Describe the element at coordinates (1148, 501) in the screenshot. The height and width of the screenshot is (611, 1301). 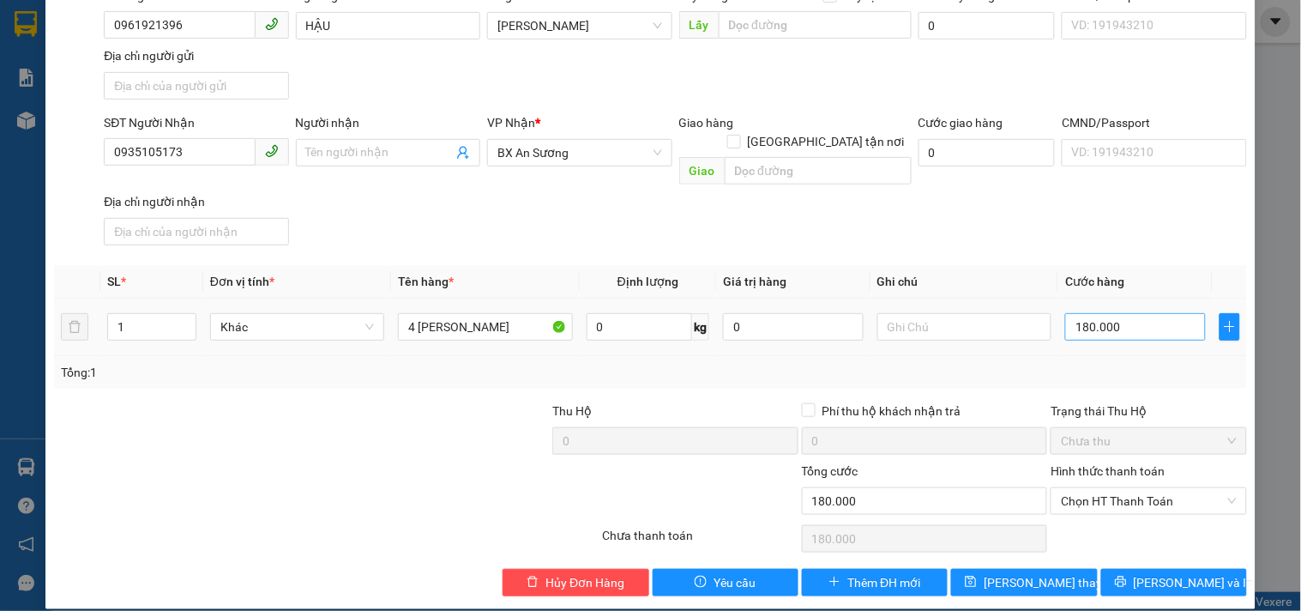
I see `span: Chọn HT Thanh Toán` at that location.